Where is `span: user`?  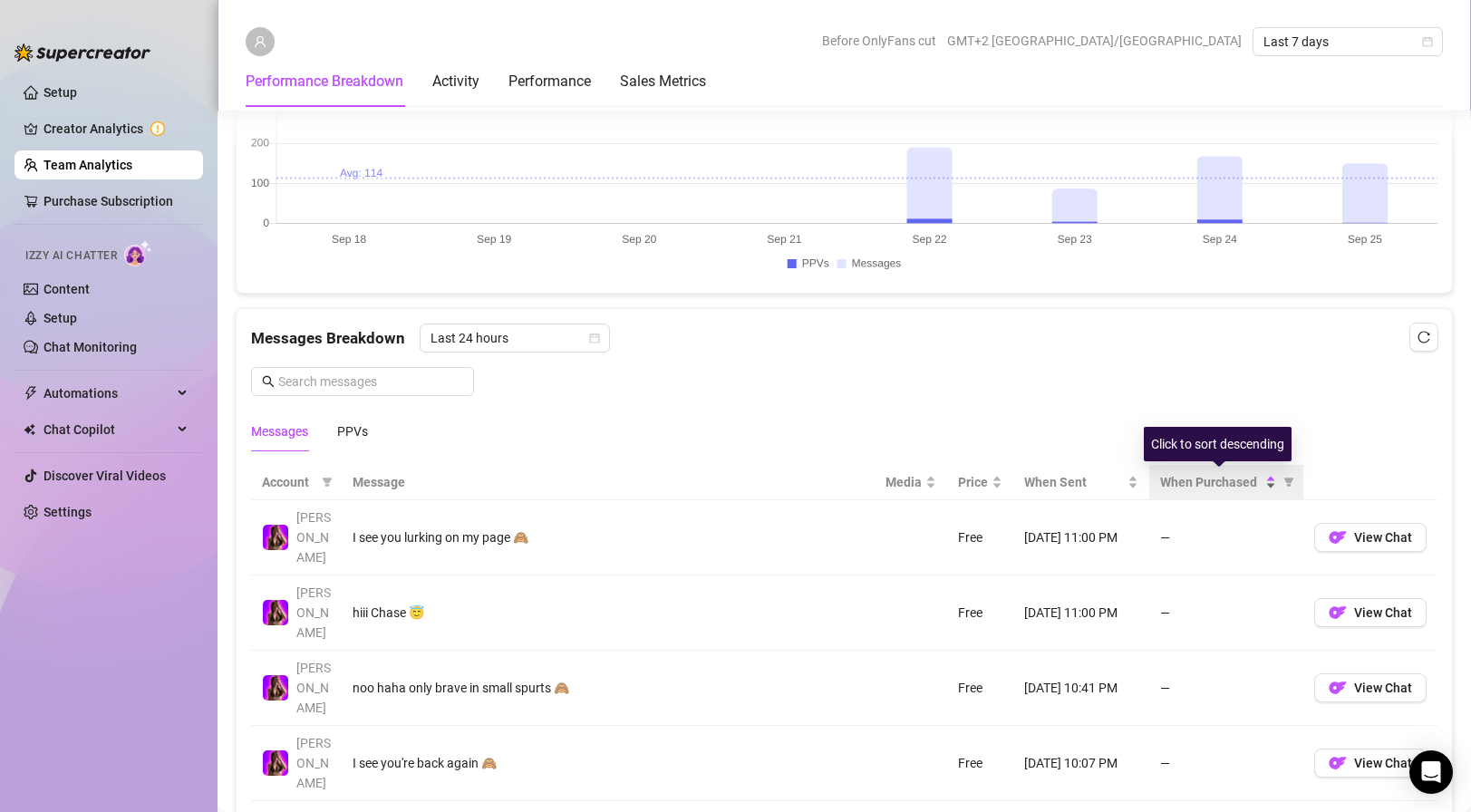
span: user is located at coordinates (260, 42).